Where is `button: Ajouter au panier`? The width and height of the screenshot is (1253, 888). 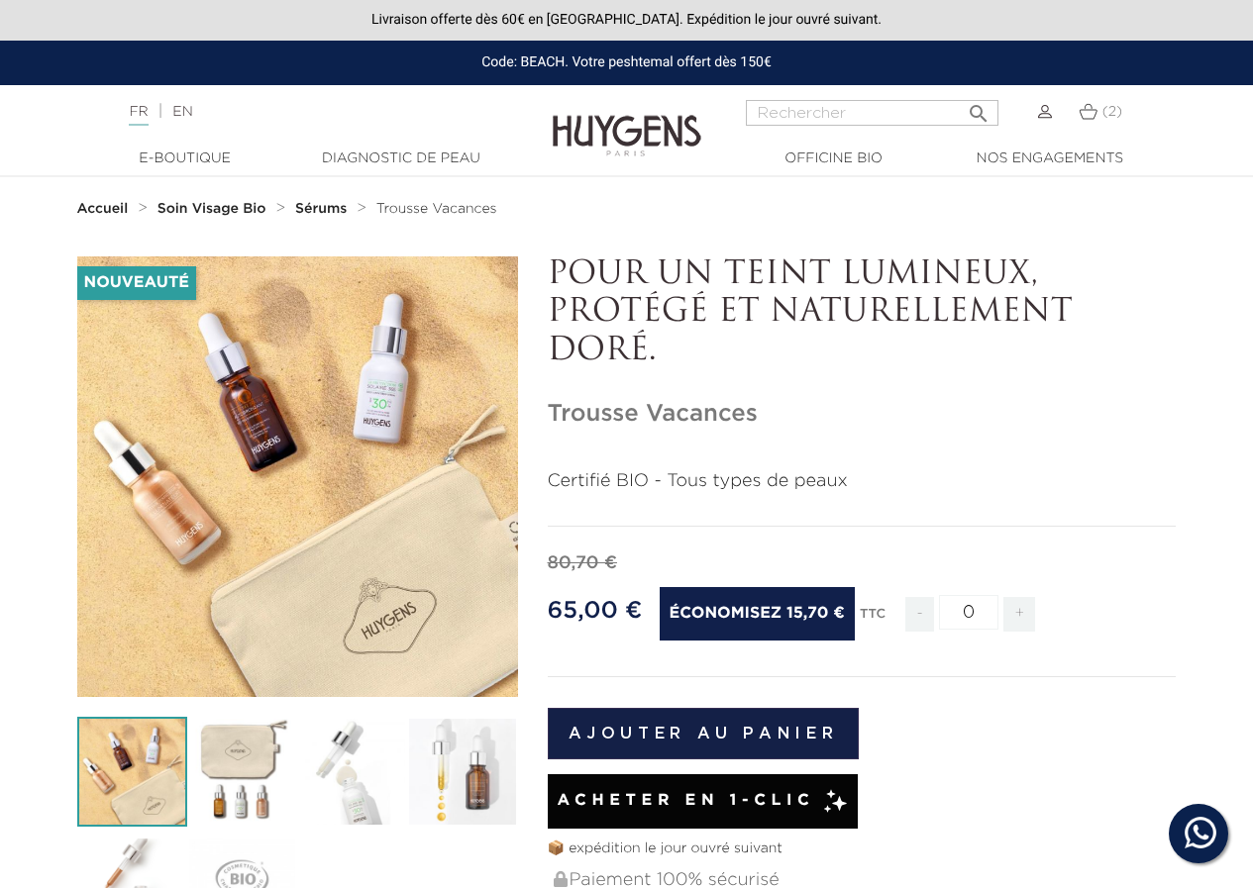
button: Ajouter au panier is located at coordinates (703, 734).